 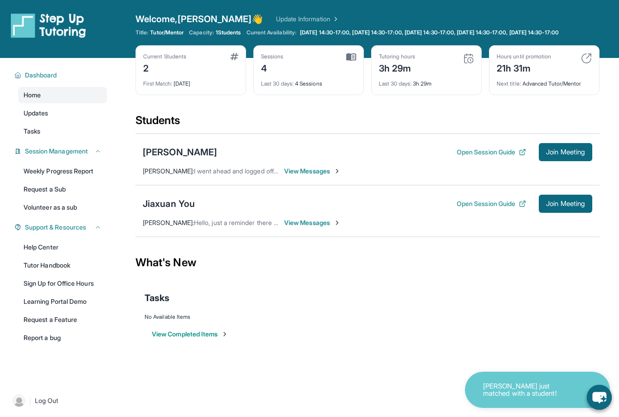 I want to click on a: Learning Portal Demo, so click(x=63, y=302).